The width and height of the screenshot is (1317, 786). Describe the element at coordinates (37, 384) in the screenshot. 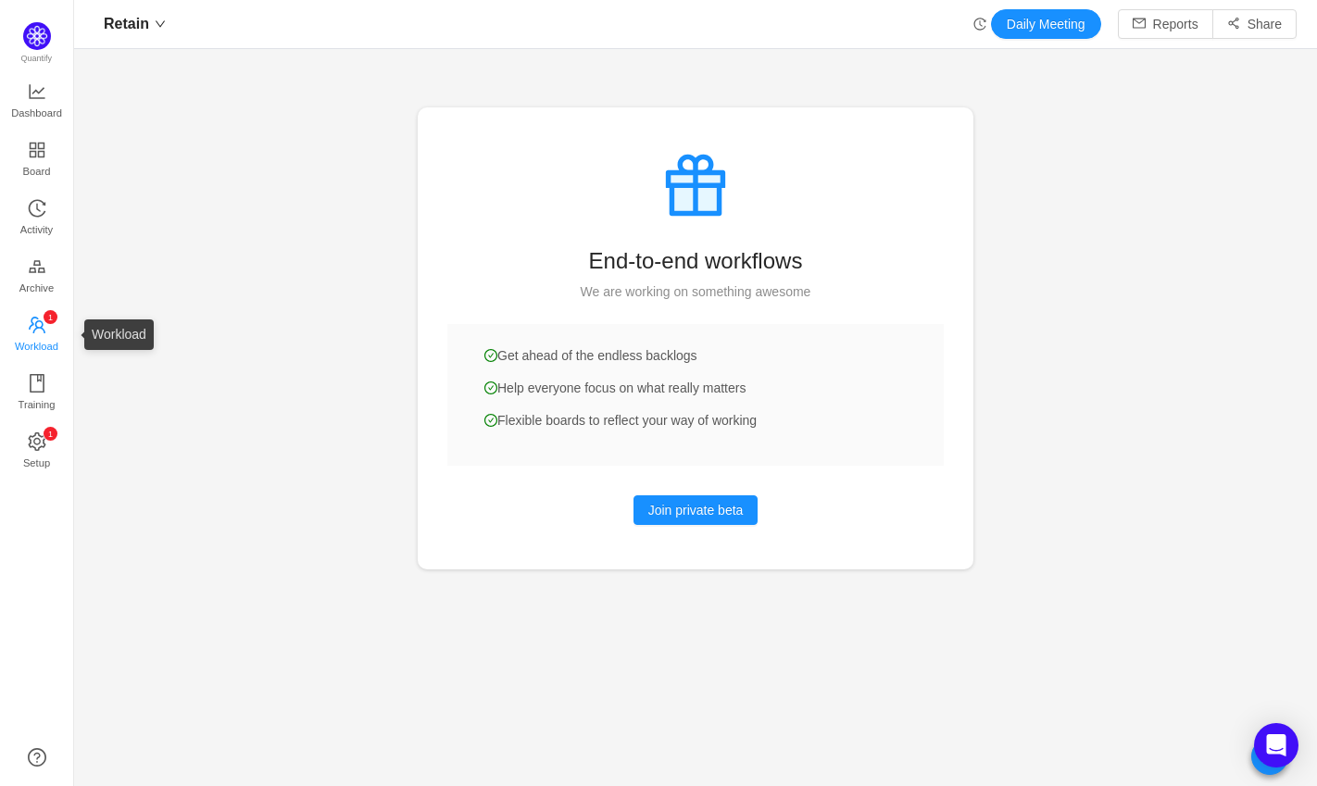

I see `i: icon: book` at that location.